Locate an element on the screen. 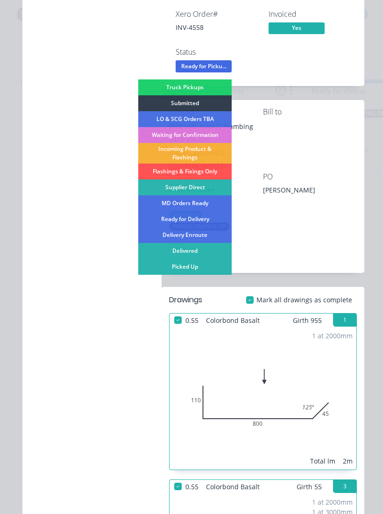 The height and width of the screenshot is (514, 383). div: PO is located at coordinates (310, 177).